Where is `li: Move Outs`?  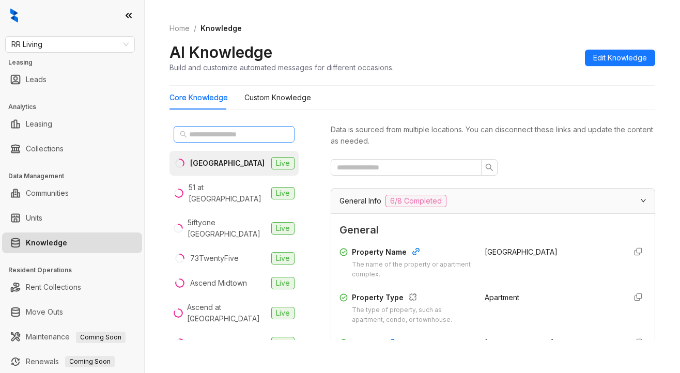
li: Move Outs is located at coordinates (72, 312).